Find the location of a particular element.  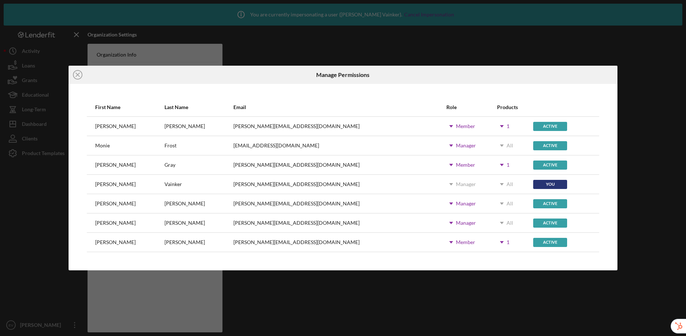

div: Role is located at coordinates (471, 107).